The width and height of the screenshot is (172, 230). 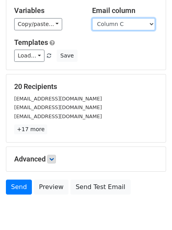 I want to click on div: Chat Widget, so click(x=152, y=211).